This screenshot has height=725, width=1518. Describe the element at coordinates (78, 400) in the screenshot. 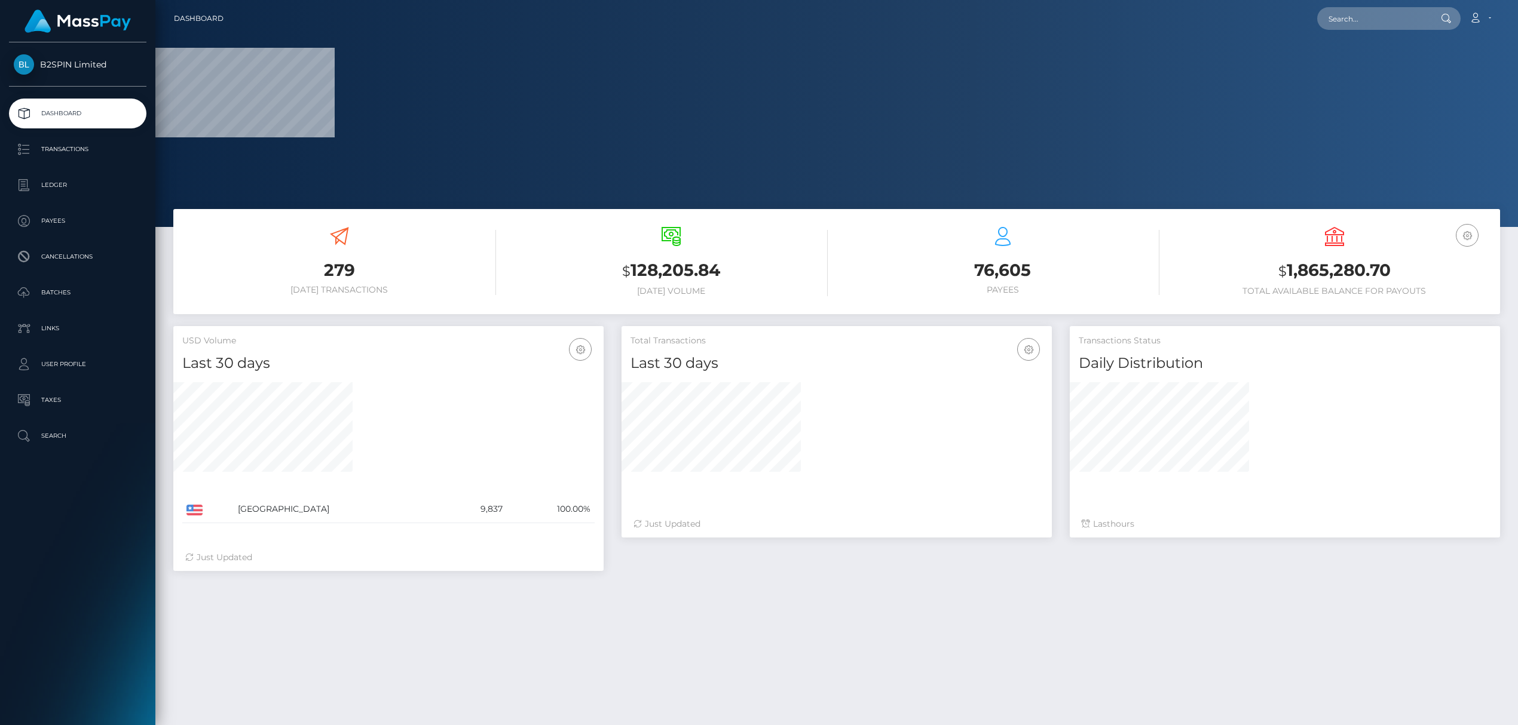

I see `p: Taxes` at that location.